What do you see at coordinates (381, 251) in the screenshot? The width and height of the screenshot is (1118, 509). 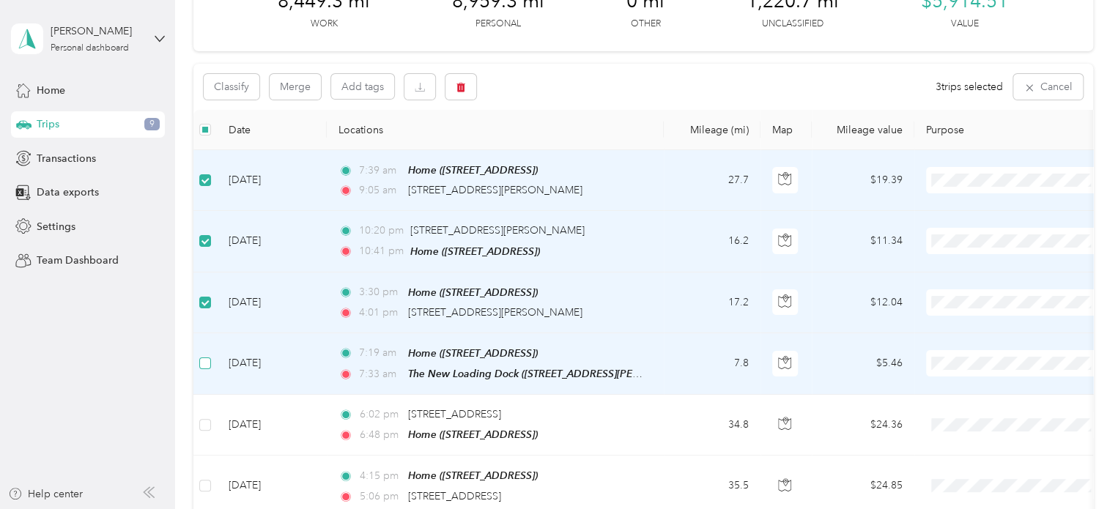 I see `span: 10:41 pm` at bounding box center [381, 251].